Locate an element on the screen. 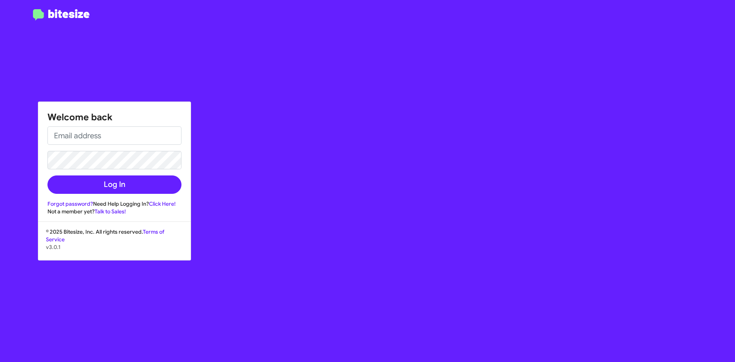 This screenshot has height=362, width=735. button: Log In is located at coordinates (115, 185).